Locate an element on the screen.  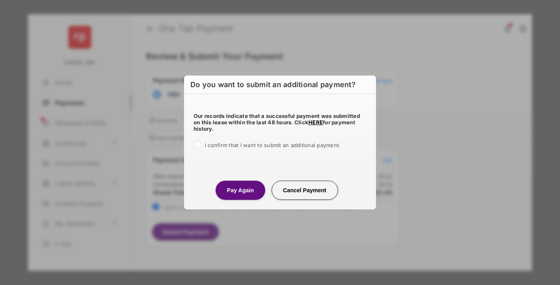
button: Pay Again is located at coordinates (240, 190).